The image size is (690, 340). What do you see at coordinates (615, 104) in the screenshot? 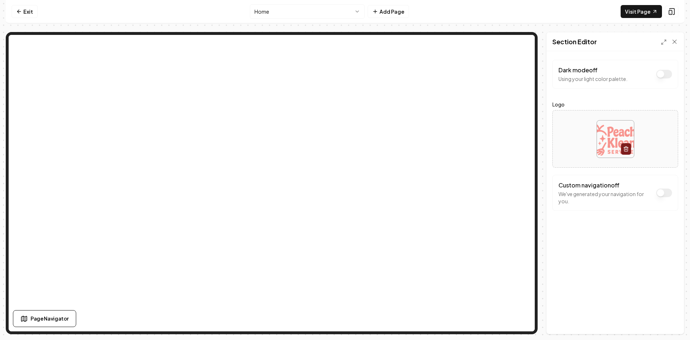
I see `label: Logo` at bounding box center [615, 104].